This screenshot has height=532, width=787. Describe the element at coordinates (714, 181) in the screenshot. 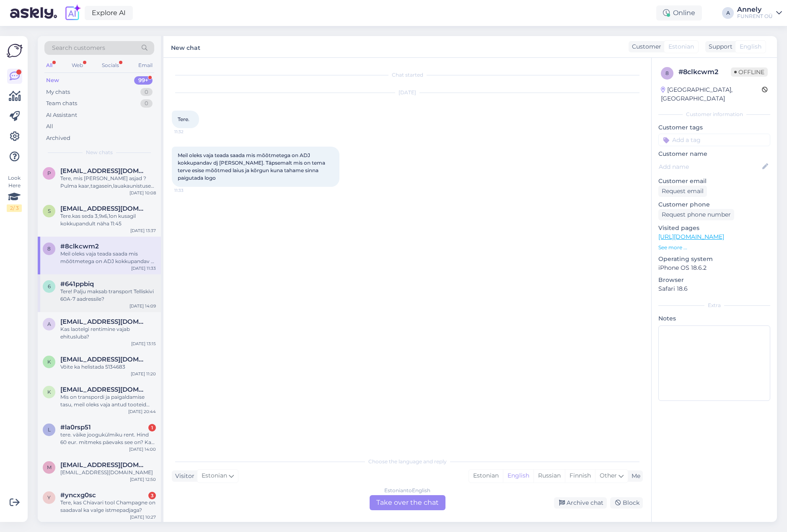

I see `p: Customer email` at that location.